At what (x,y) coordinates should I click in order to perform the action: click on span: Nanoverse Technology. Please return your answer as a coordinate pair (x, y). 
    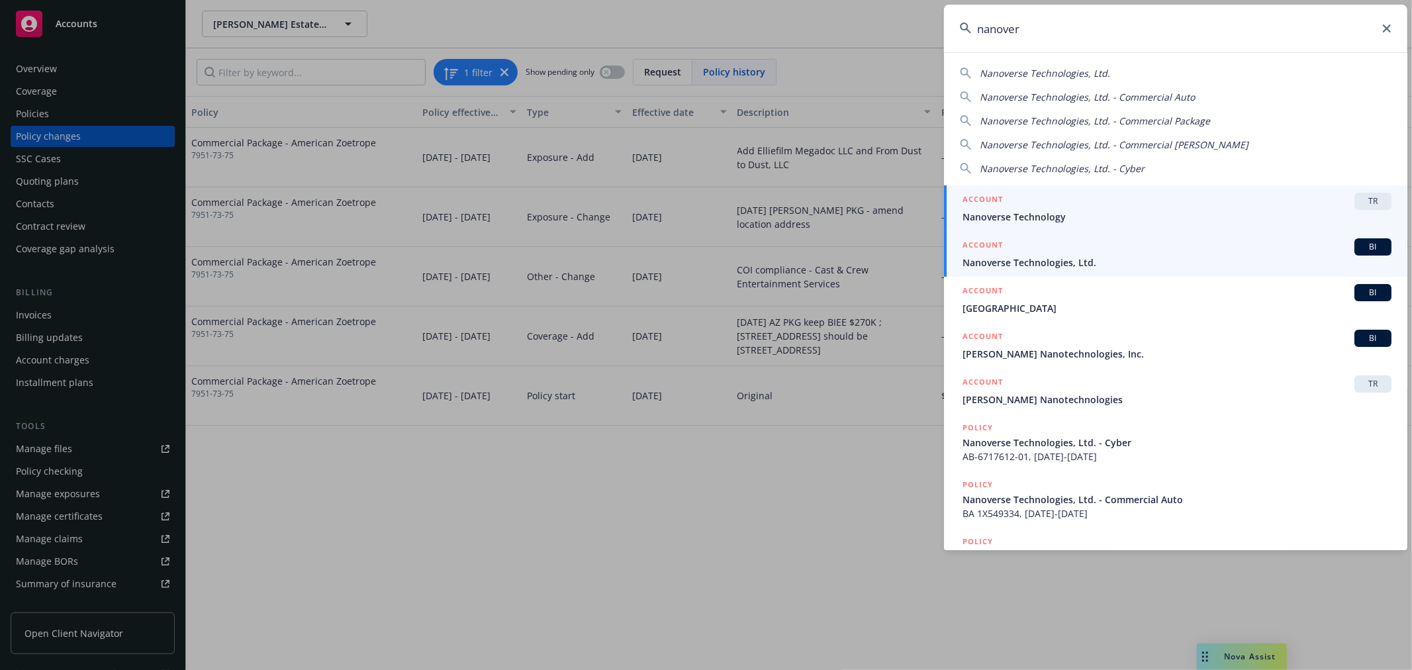
    Looking at the image, I should click on (1177, 216).